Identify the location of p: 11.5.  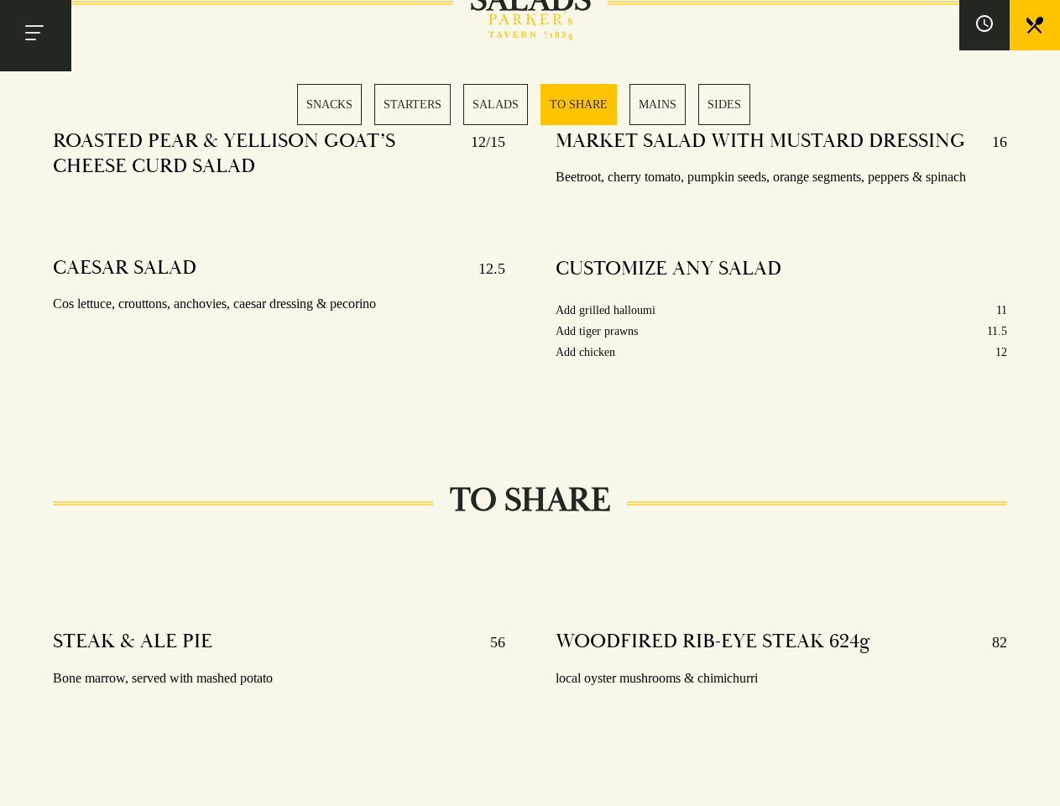
(997, 331).